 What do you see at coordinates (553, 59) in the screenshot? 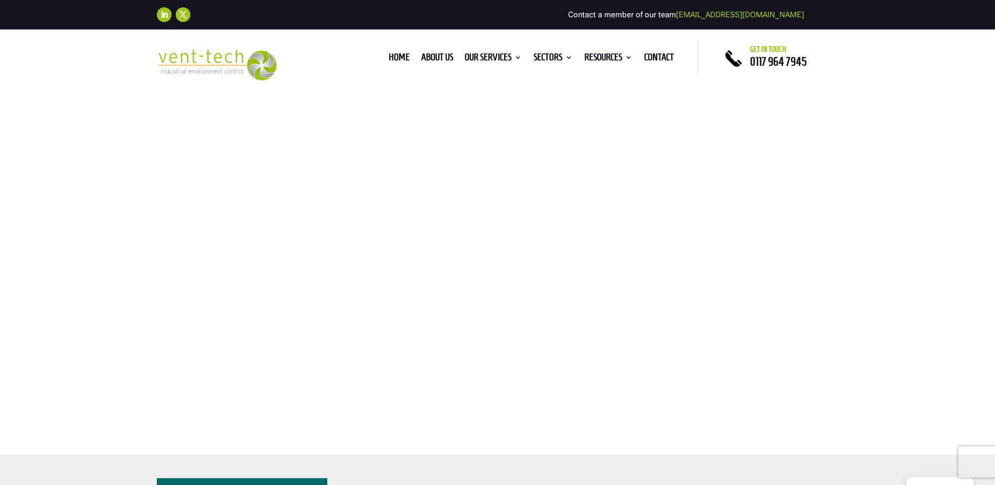
I see `a: Sectors` at bounding box center [553, 59].